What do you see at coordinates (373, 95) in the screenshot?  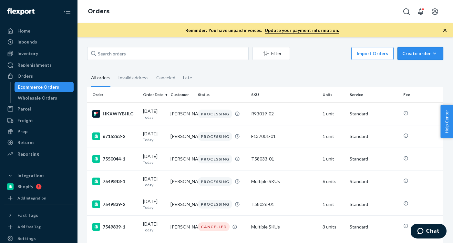 I see `th: Service` at bounding box center [373, 95].